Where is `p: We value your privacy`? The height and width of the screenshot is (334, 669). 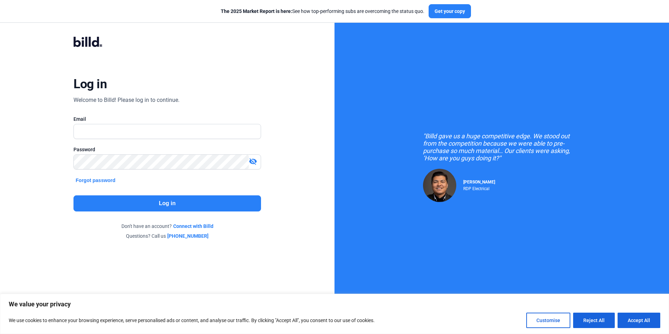 p: We value your privacy is located at coordinates (334, 304).